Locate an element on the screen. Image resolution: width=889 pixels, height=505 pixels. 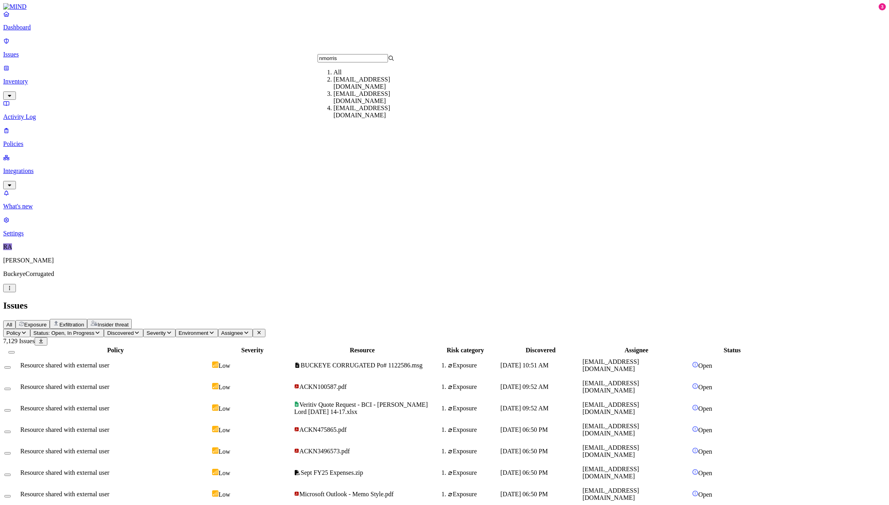
span: BUCKEYE CORRUGATED Po# 1122586.msg is located at coordinates (362, 365).